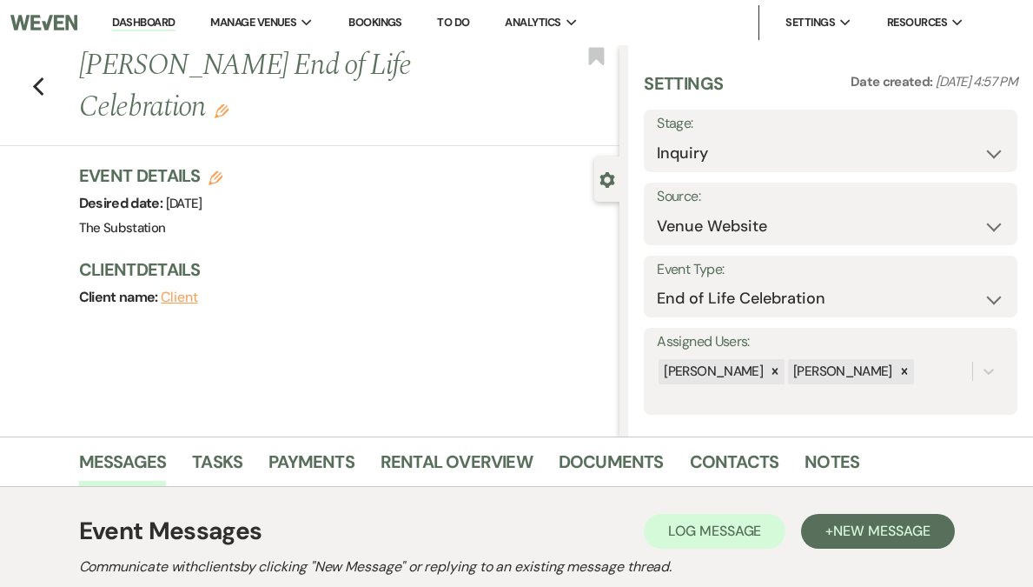  Describe the element at coordinates (123, 202) in the screenshot. I see `span: Desired date:` at that location.